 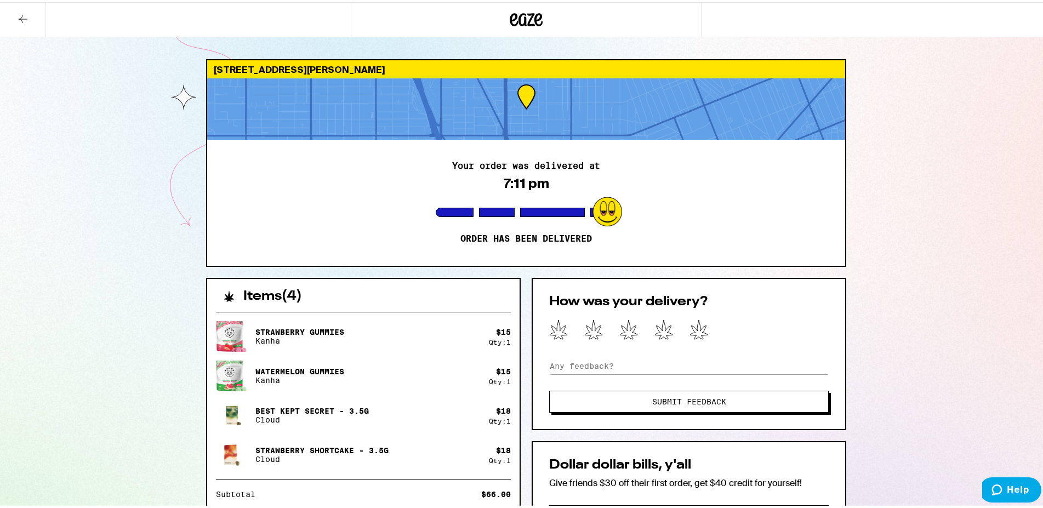 I want to click on p: Best Kept Secret - 3.5g, so click(x=312, y=409).